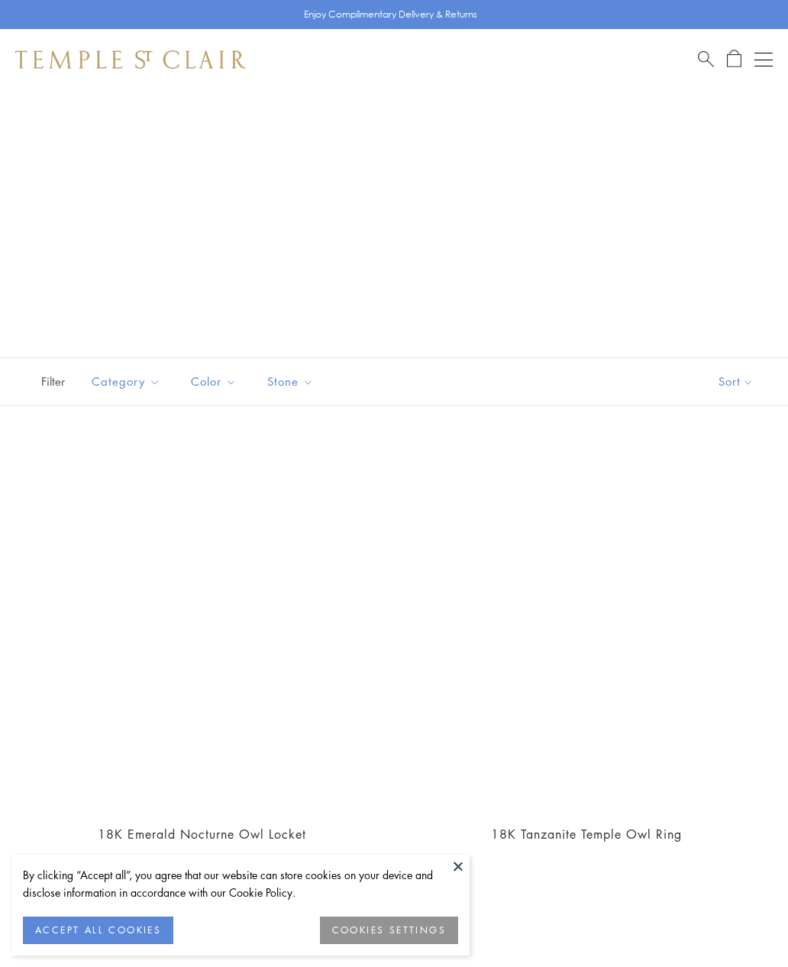 This screenshot has height=967, width=788. What do you see at coordinates (705, 59) in the screenshot?
I see `a: Search` at bounding box center [705, 59].